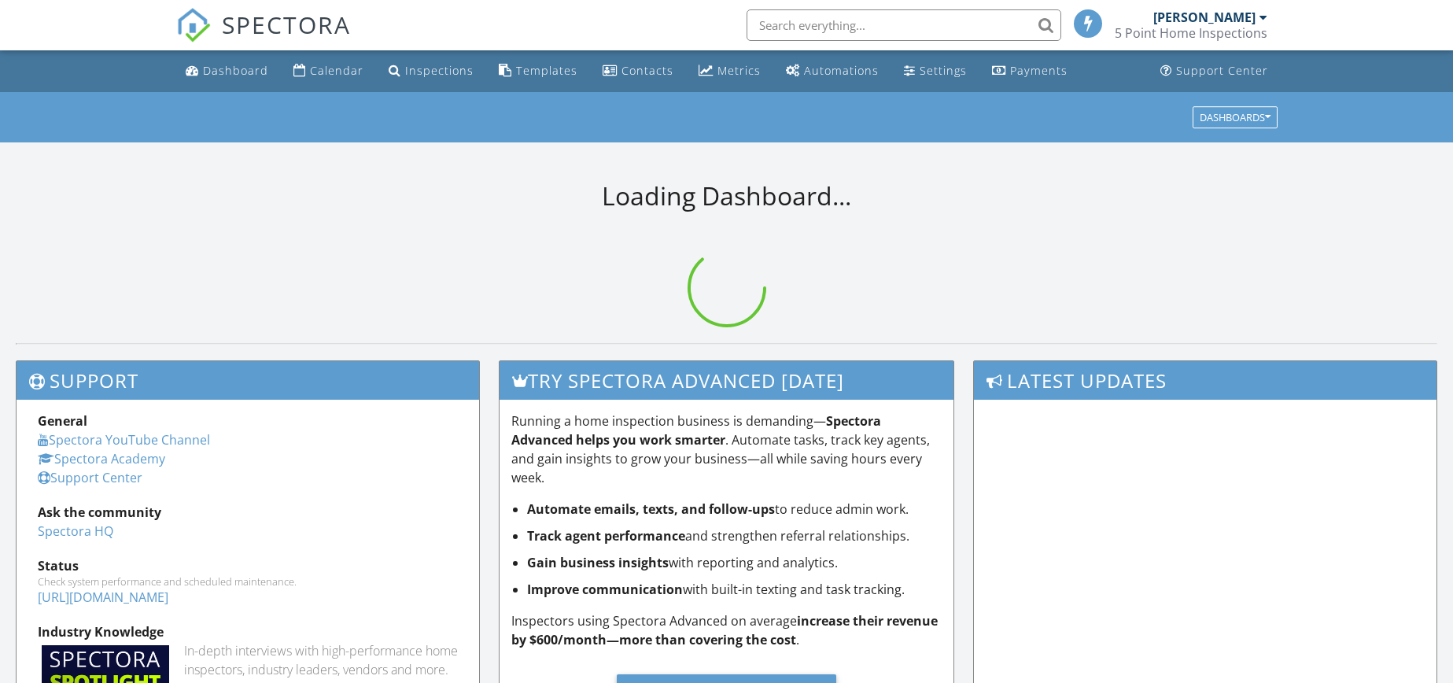 The height and width of the screenshot is (683, 1453). What do you see at coordinates (936, 71) in the screenshot?
I see `a: Settings` at bounding box center [936, 71].